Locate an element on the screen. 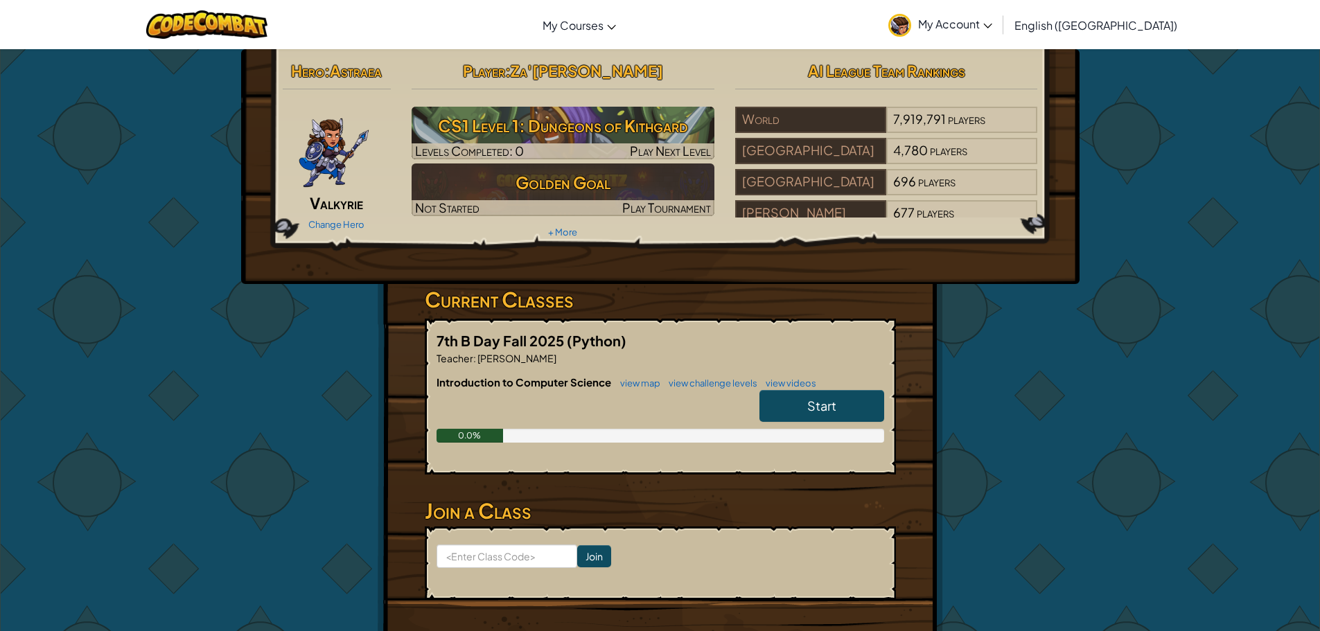 This screenshot has height=631, width=1320. span: My Courses is located at coordinates (573, 25).